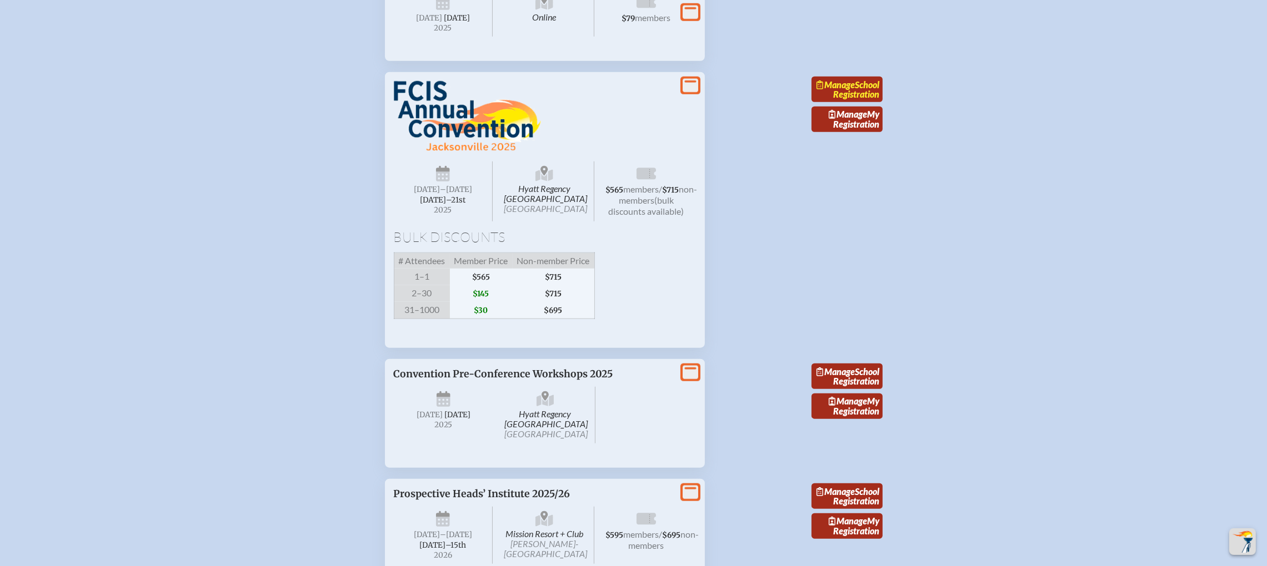 The image size is (1267, 566). I want to click on span: Member Price, so click(481, 261).